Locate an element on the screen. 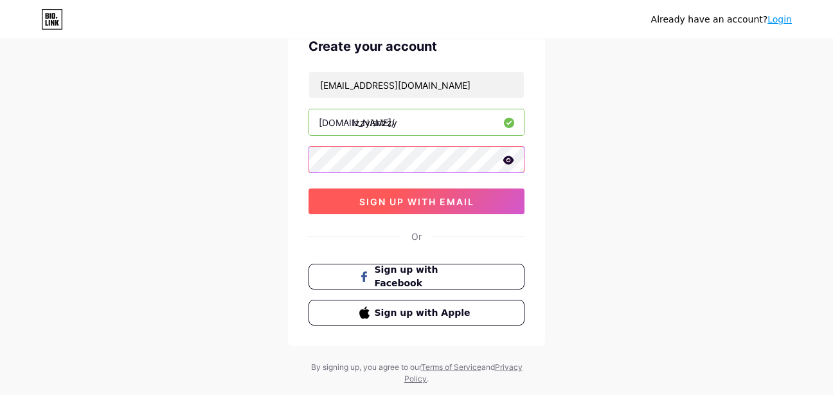 This screenshot has height=395, width=833. a: Sign up with Apple is located at coordinates (416, 312).